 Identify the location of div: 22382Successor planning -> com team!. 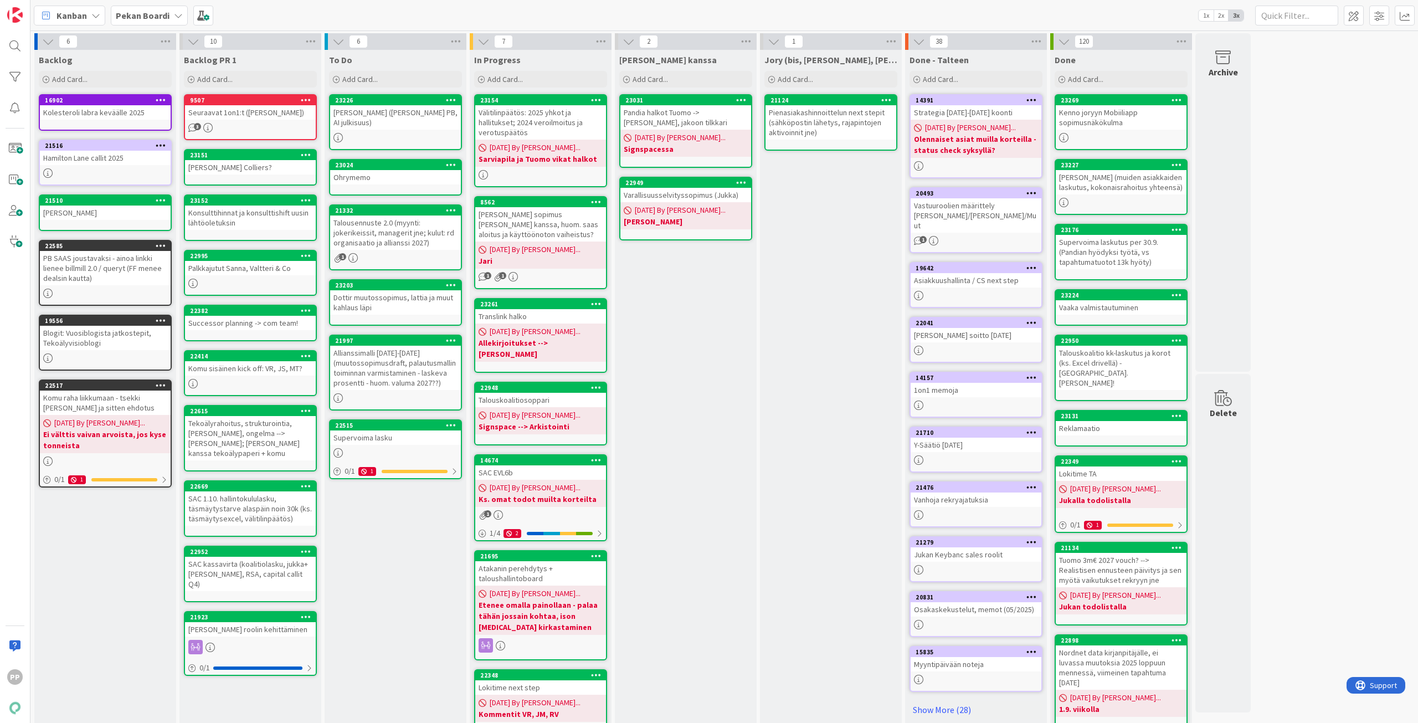
(250, 318).